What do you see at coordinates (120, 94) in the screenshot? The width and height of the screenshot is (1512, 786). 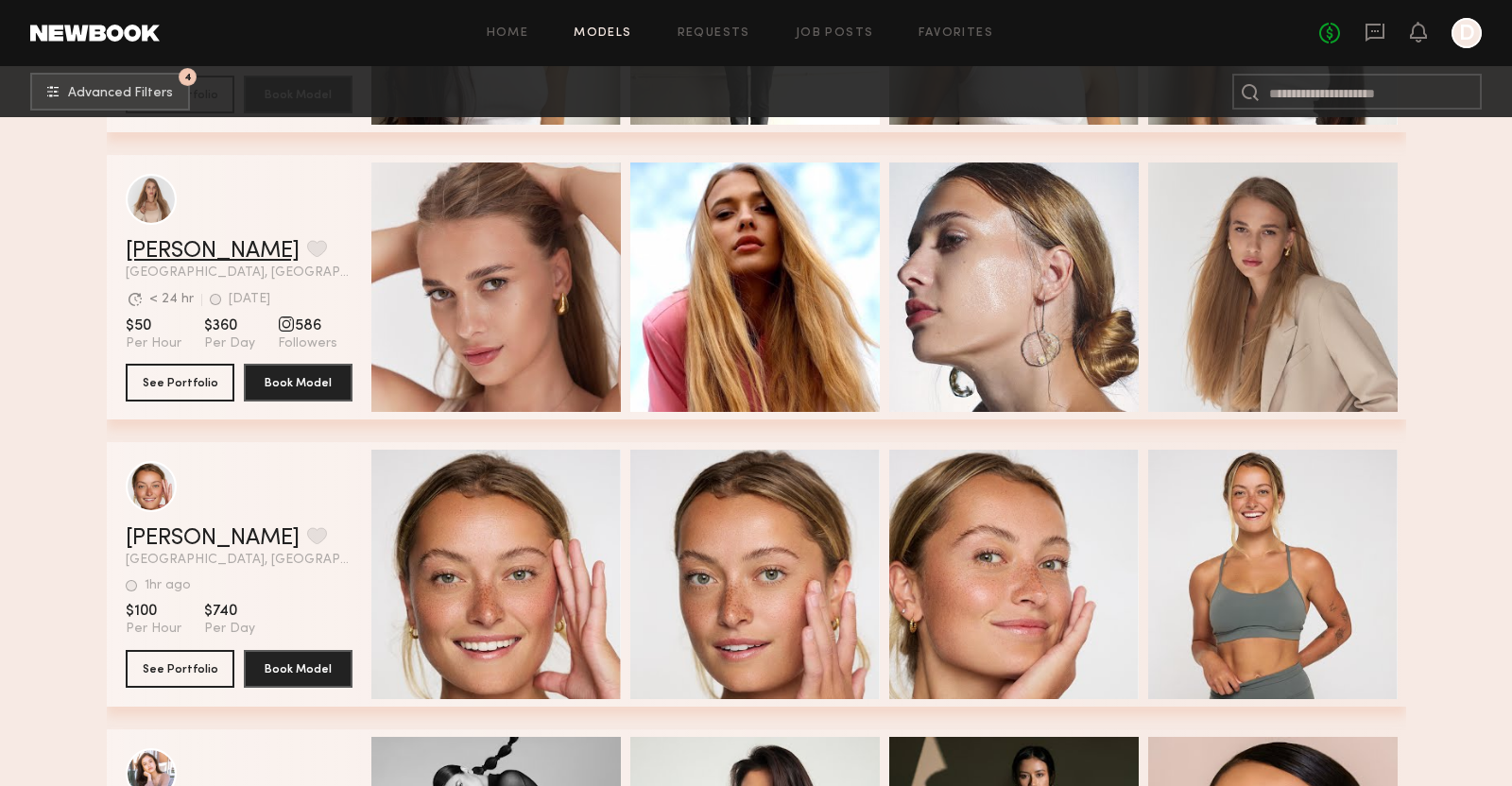 I see `span: Advanced Filters` at bounding box center [120, 94].